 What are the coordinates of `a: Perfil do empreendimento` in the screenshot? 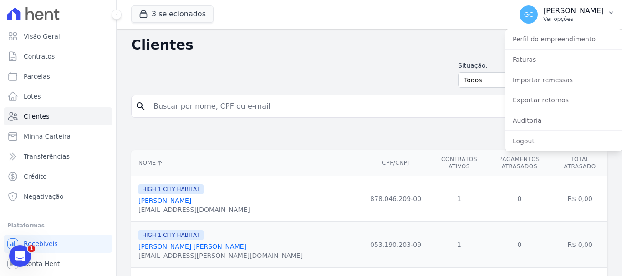 It's located at (564, 39).